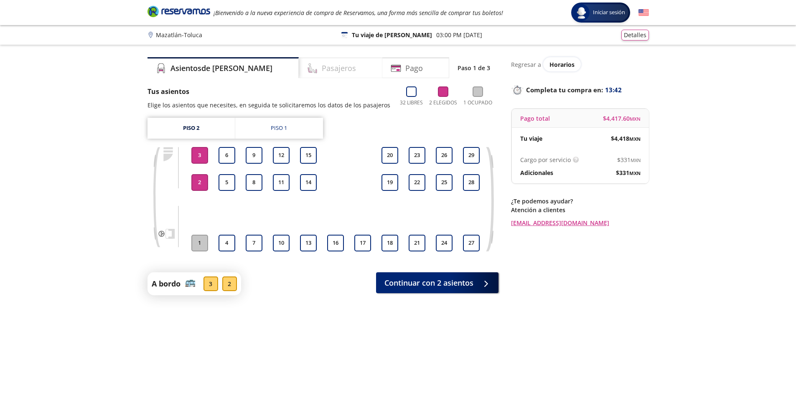  Describe the element at coordinates (471, 183) in the screenshot. I see `button: 28` at that location.